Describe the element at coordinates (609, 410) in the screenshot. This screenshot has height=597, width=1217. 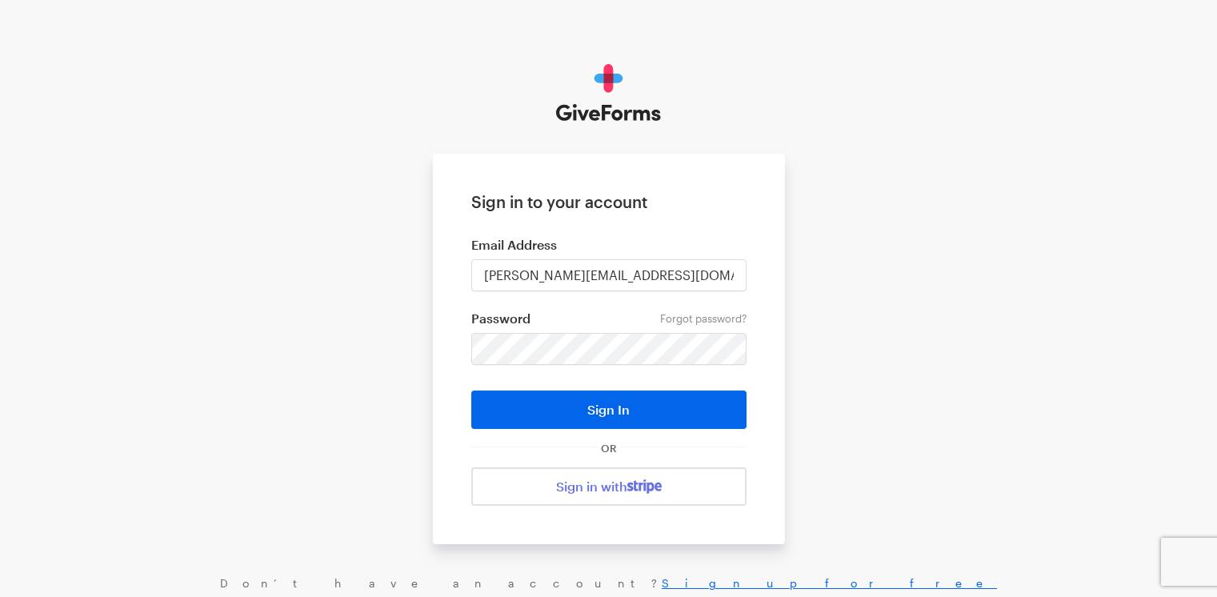
I see `button: Sign In` at that location.